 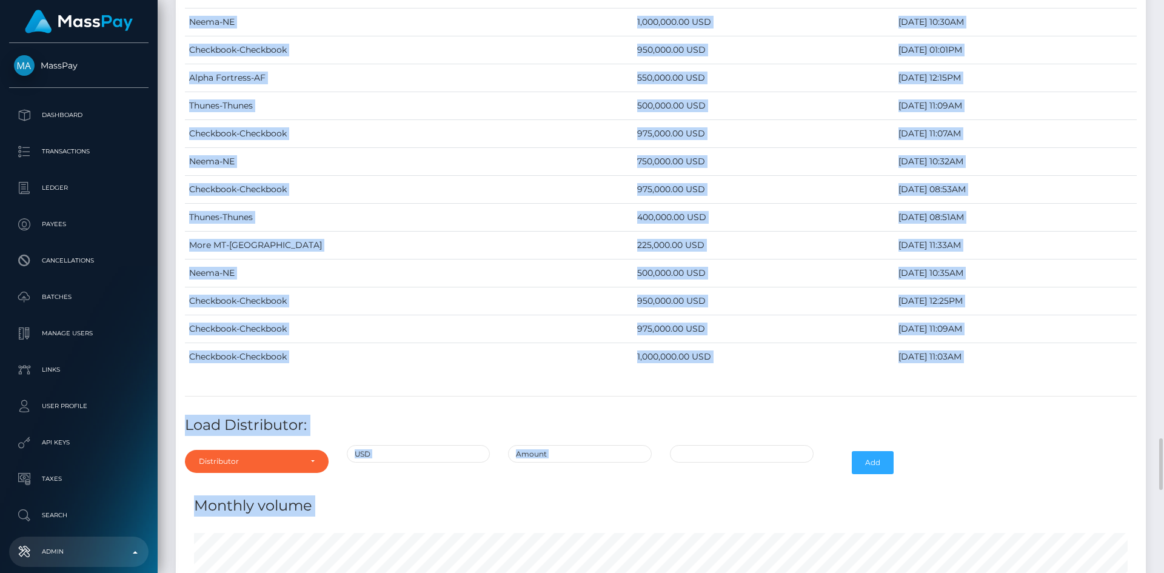 What do you see at coordinates (79, 115) in the screenshot?
I see `a: Dashboard` at bounding box center [79, 115].